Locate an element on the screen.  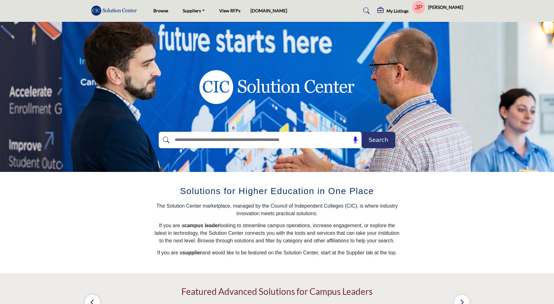
span: If you are a looking to streamline campus operations, increase engagement, or explore the latest ... is located at coordinates (277, 233).